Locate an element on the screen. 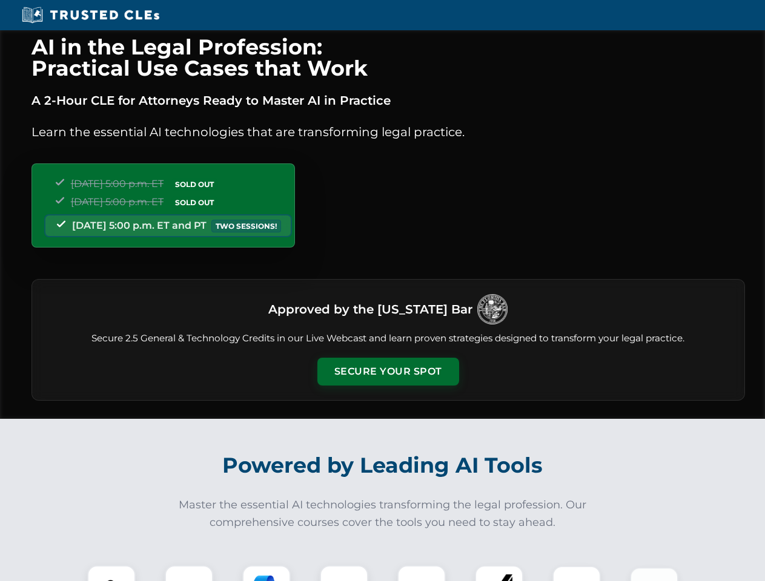 This screenshot has height=581, width=765. h1: AI in the Legal Profession: Practical Use Cases that Work is located at coordinates (388, 58).